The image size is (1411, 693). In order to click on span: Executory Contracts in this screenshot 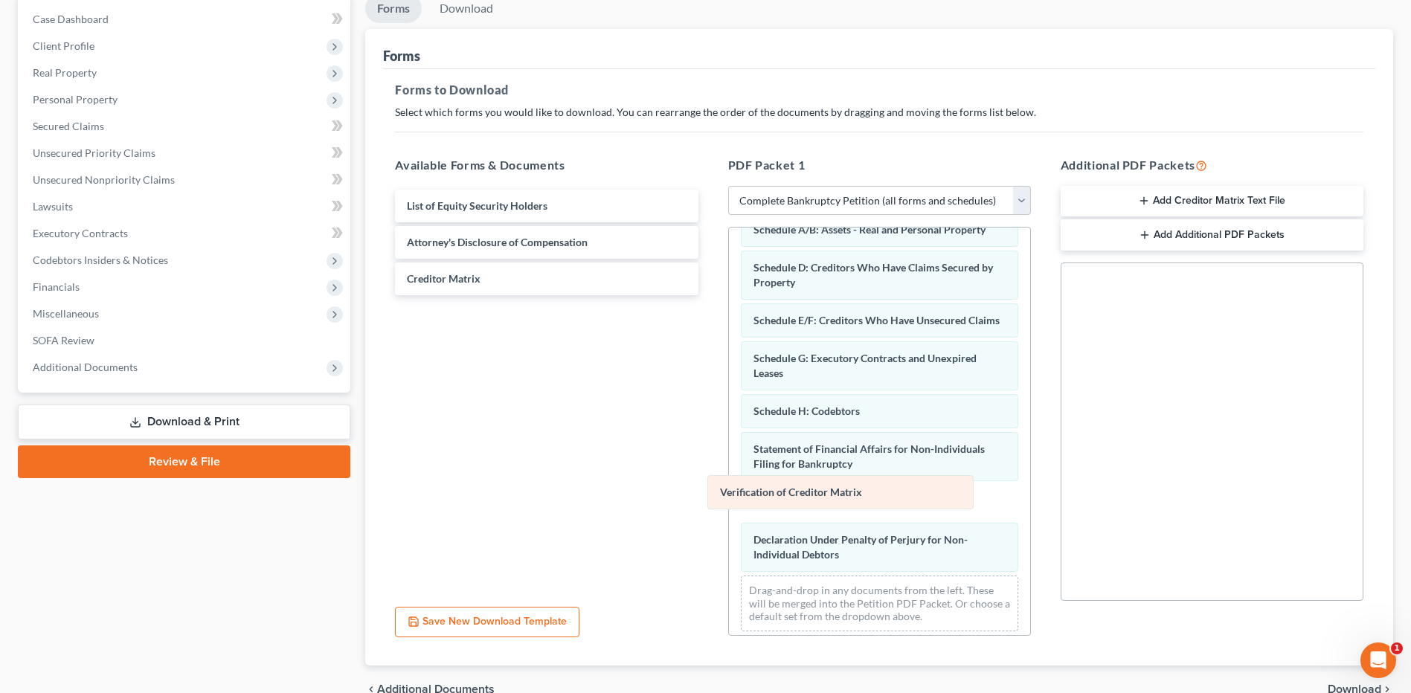, I will do `click(80, 233)`.